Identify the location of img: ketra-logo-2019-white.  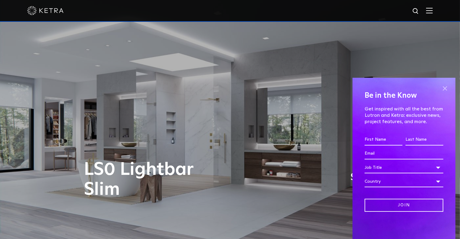
(45, 11).